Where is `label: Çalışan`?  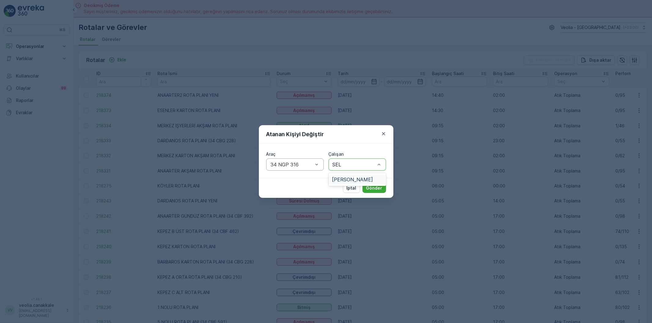
label: Çalışan is located at coordinates (336, 154).